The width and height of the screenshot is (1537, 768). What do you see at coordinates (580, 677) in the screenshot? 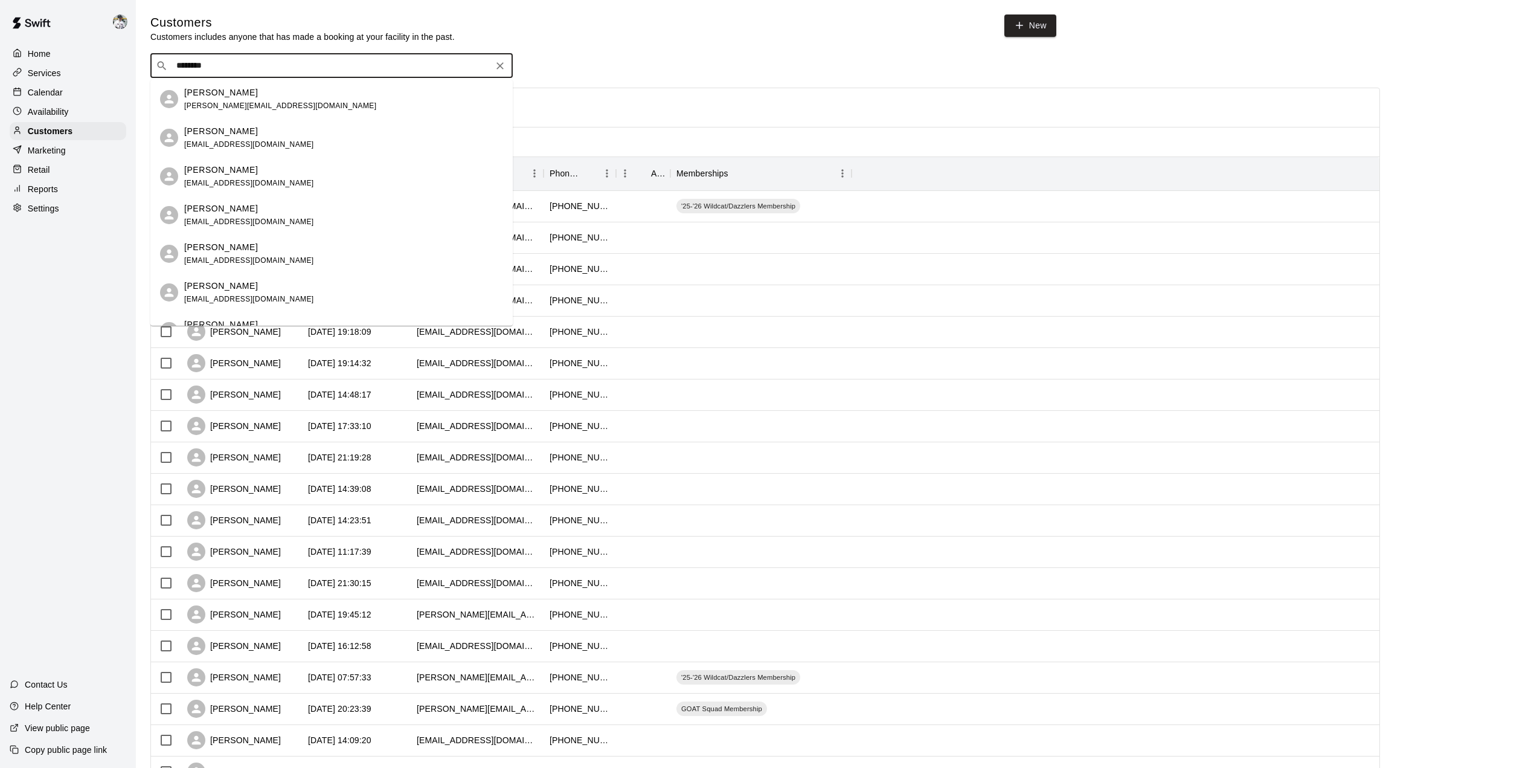
I see `div: +16183140499` at bounding box center [580, 677].